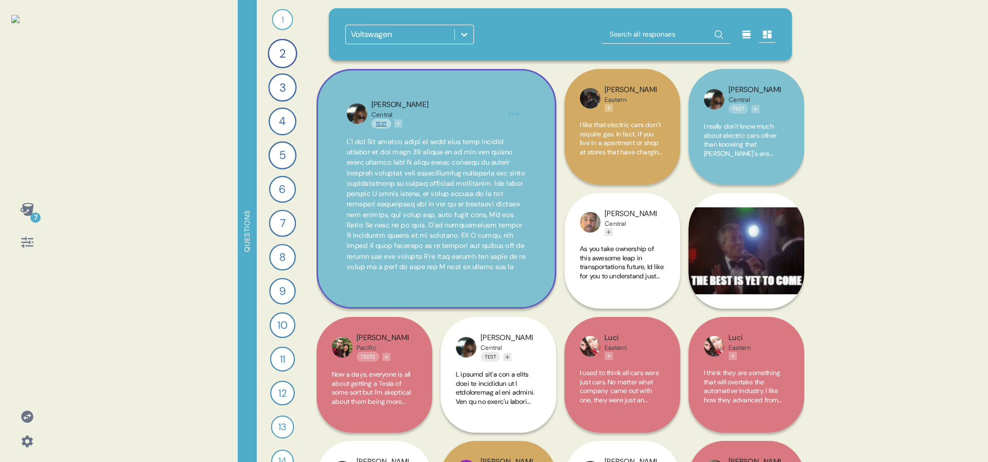 The height and width of the screenshot is (462, 988). What do you see at coordinates (282, 291) in the screenshot?
I see `div: 9` at bounding box center [282, 291].